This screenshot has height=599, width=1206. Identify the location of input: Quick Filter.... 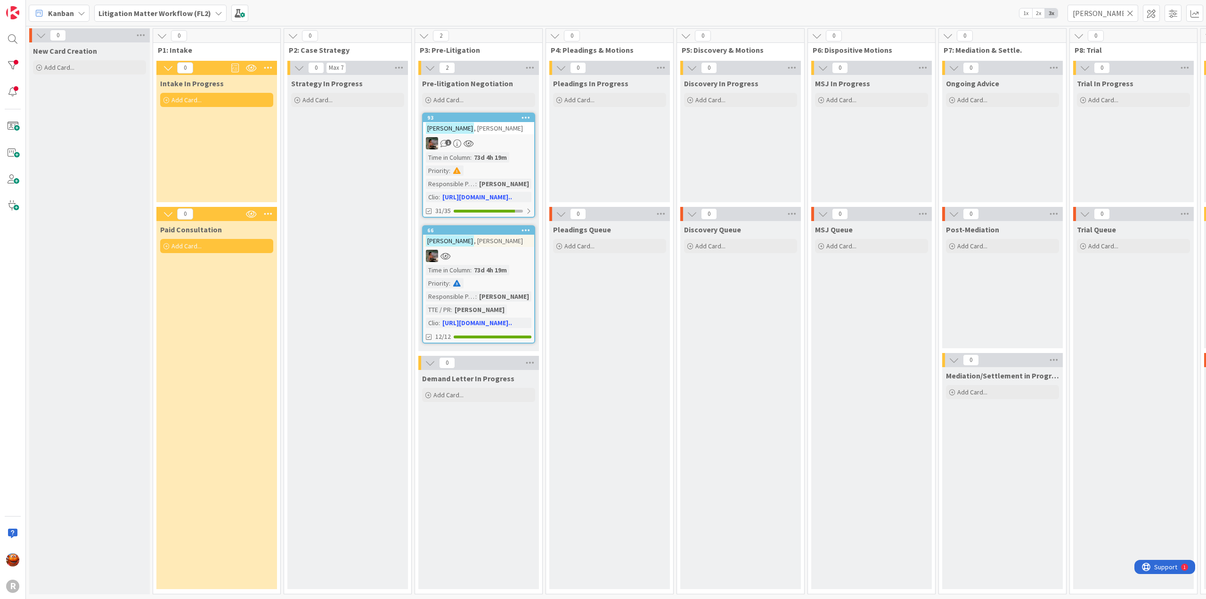
(1103, 13).